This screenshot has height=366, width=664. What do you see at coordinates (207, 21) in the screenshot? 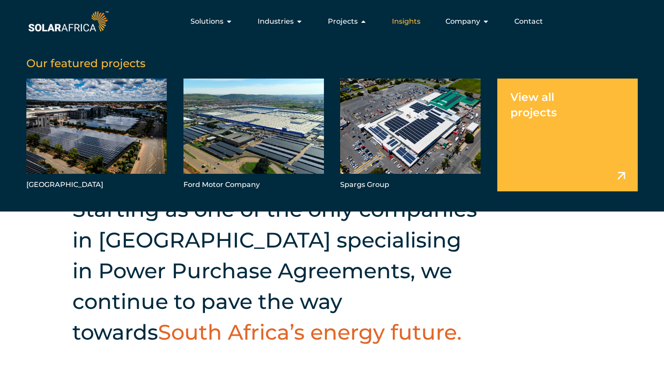
I see `span: Solutions` at bounding box center [207, 21].